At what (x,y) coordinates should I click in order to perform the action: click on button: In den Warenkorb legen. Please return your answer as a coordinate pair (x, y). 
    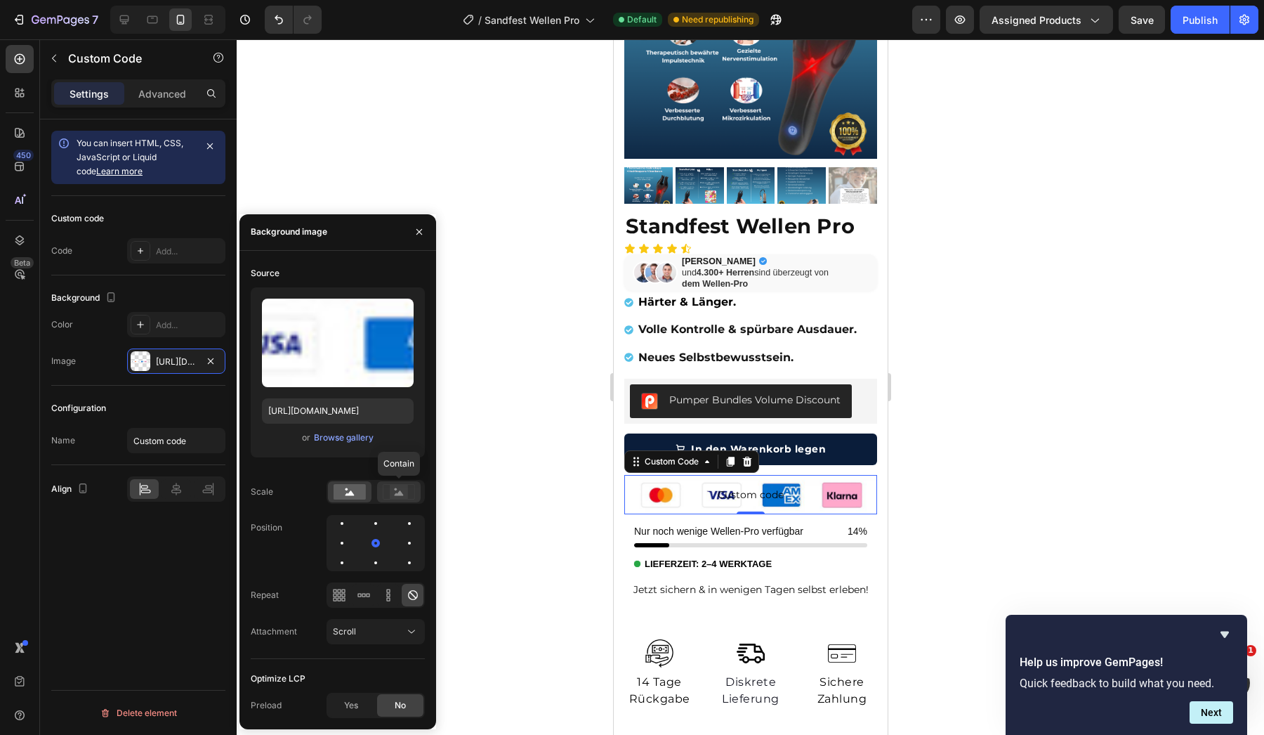
    Looking at the image, I should click on (137, 409).